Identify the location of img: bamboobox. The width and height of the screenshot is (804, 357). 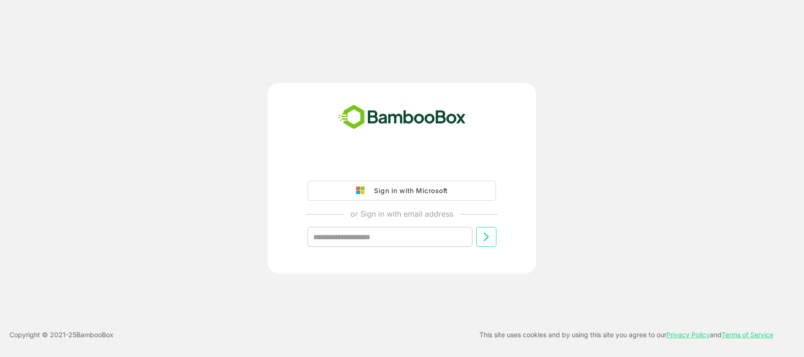
(402, 117).